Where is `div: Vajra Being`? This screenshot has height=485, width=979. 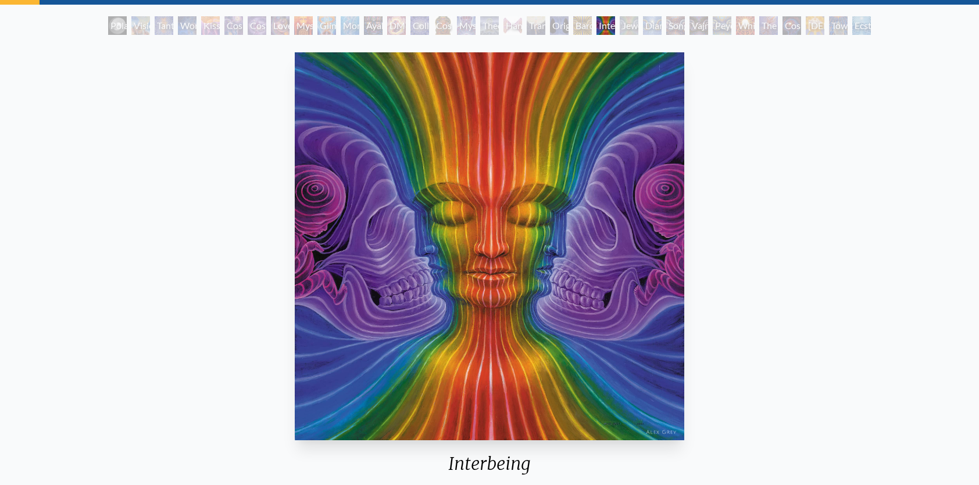 div: Vajra Being is located at coordinates (699, 26).